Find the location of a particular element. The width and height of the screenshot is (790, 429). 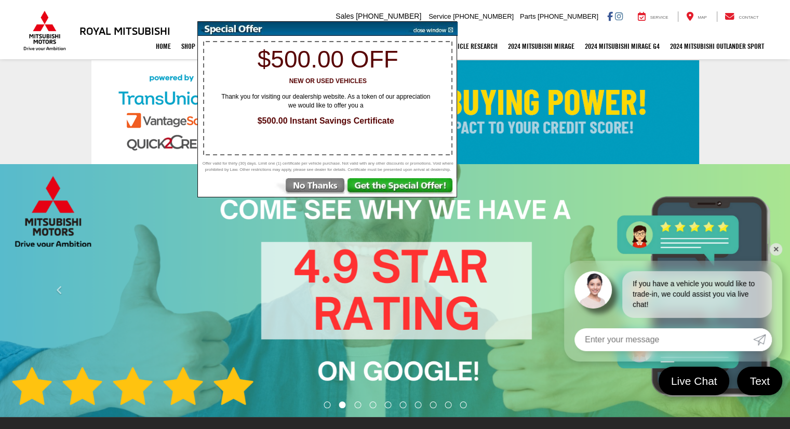

div: If you have a vehicle you would like to trade-in, we could assist you via live chat! is located at coordinates (697, 295).